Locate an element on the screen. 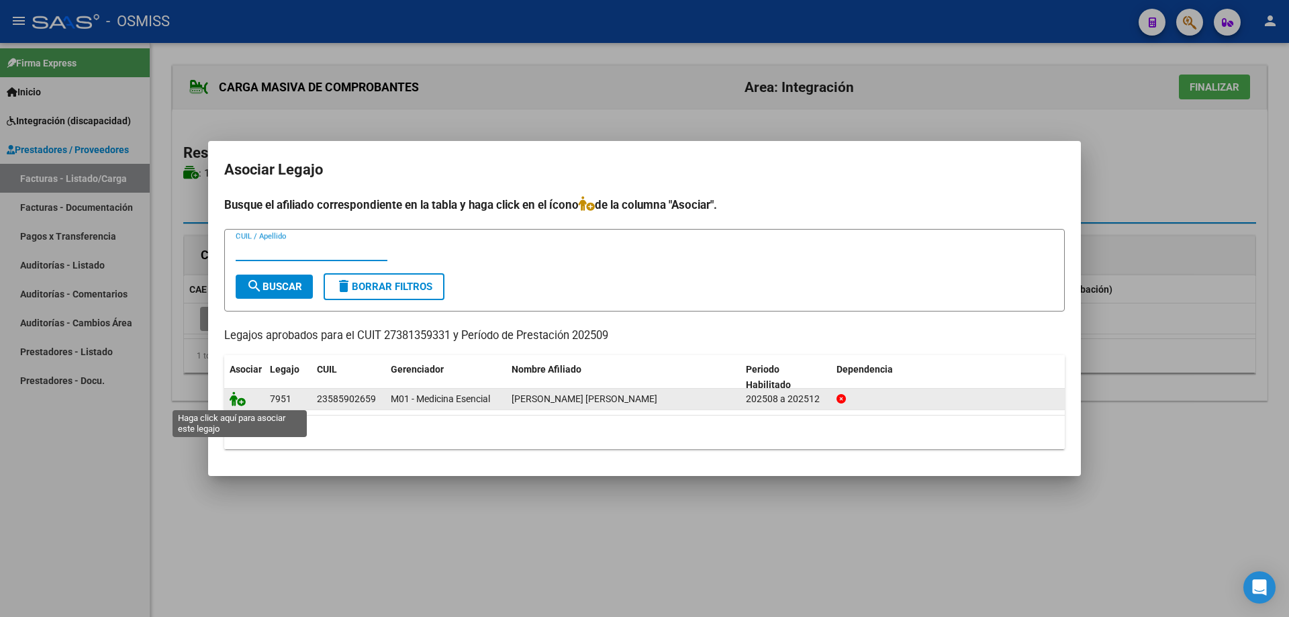 This screenshot has height=617, width=1289. datatable-header-cell: Gerenciador is located at coordinates (446, 377).